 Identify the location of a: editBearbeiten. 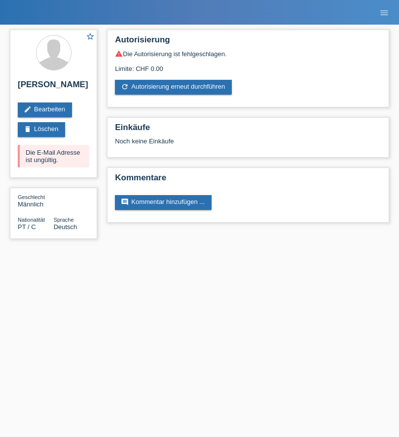
(45, 110).